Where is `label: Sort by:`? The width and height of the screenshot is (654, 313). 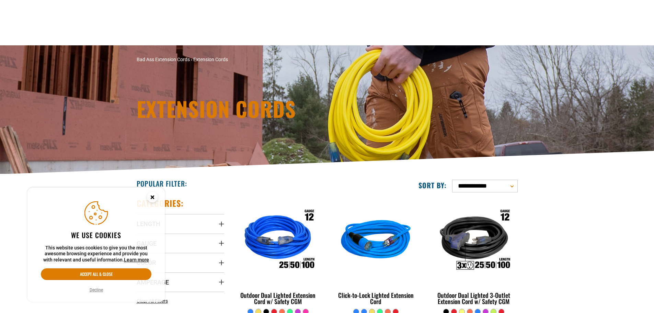
label: Sort by: is located at coordinates (432, 185).